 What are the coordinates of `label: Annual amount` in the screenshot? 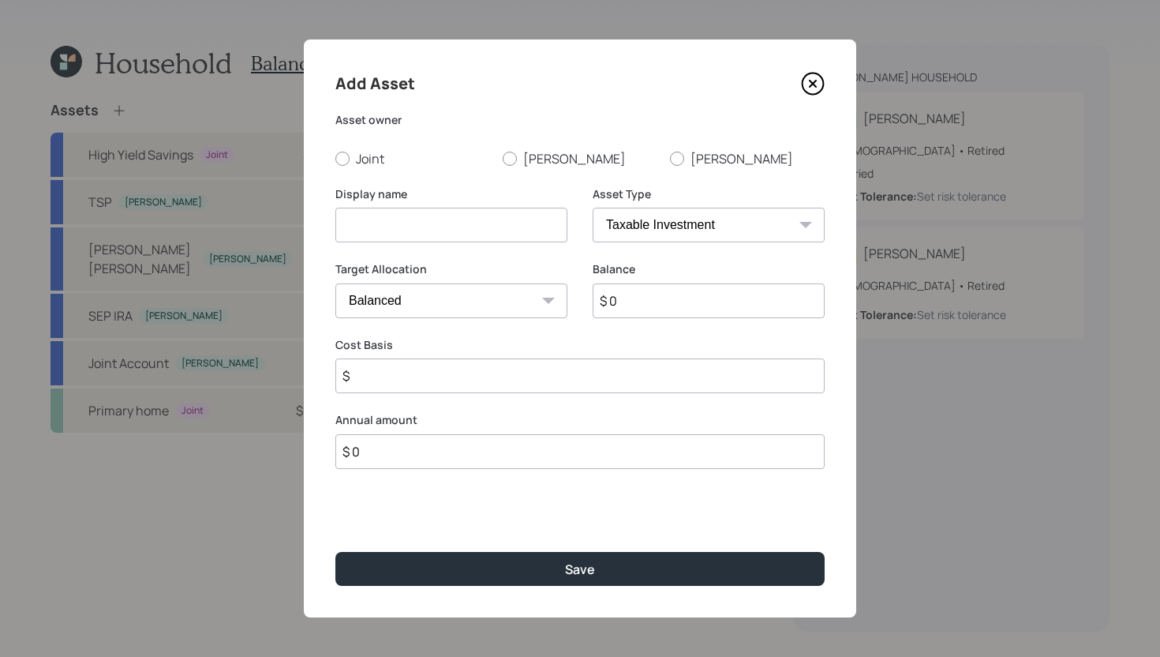 It's located at (580, 420).